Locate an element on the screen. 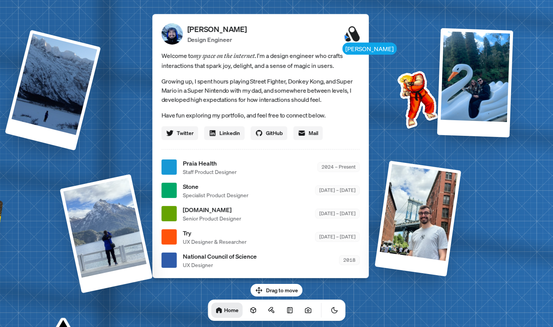 The height and width of the screenshot is (327, 553). span: UX Designer is located at coordinates (220, 264).